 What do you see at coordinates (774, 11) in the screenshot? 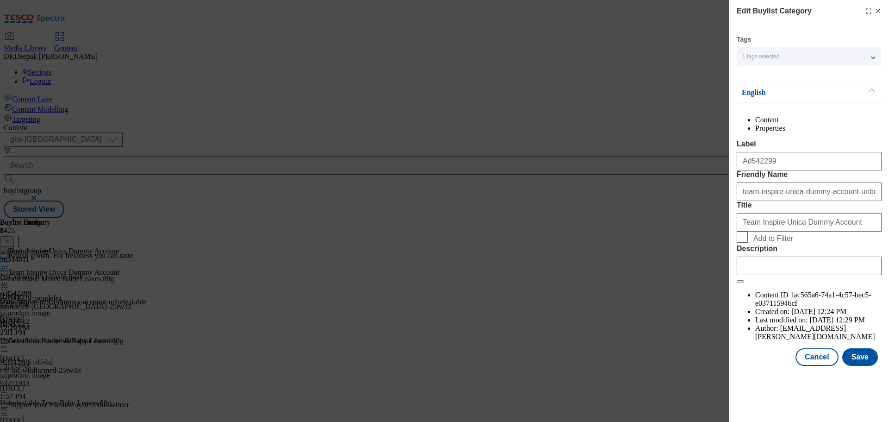
I see `h4: Edit Buylist Category` at bounding box center [774, 11].